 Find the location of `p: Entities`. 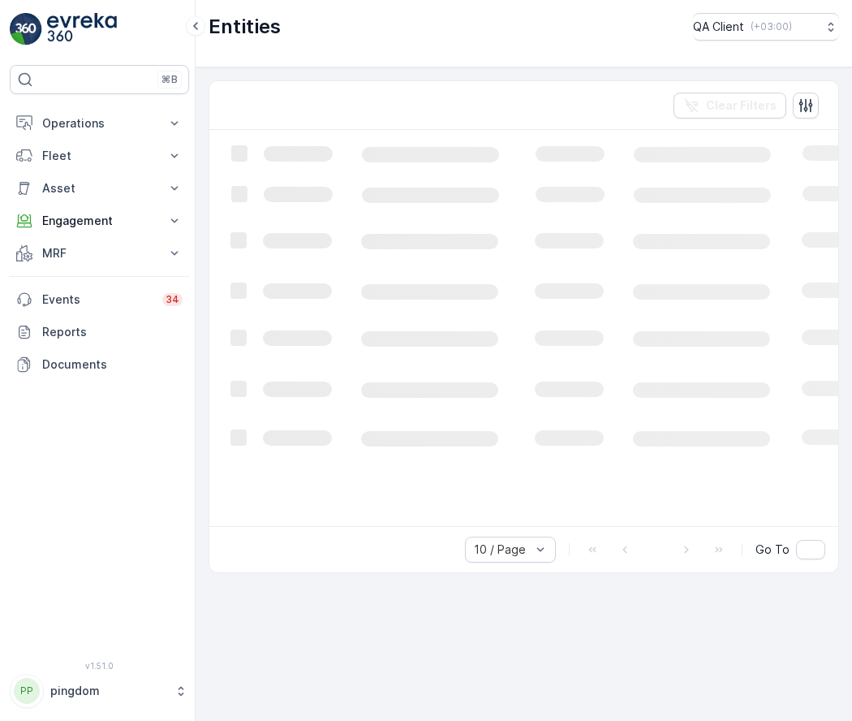

p: Entities is located at coordinates (244, 27).